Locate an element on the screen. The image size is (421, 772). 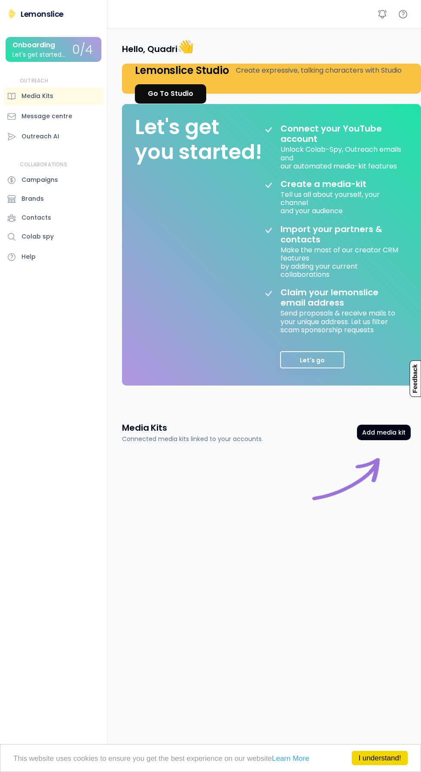
div: Onboarding is located at coordinates (34, 45).